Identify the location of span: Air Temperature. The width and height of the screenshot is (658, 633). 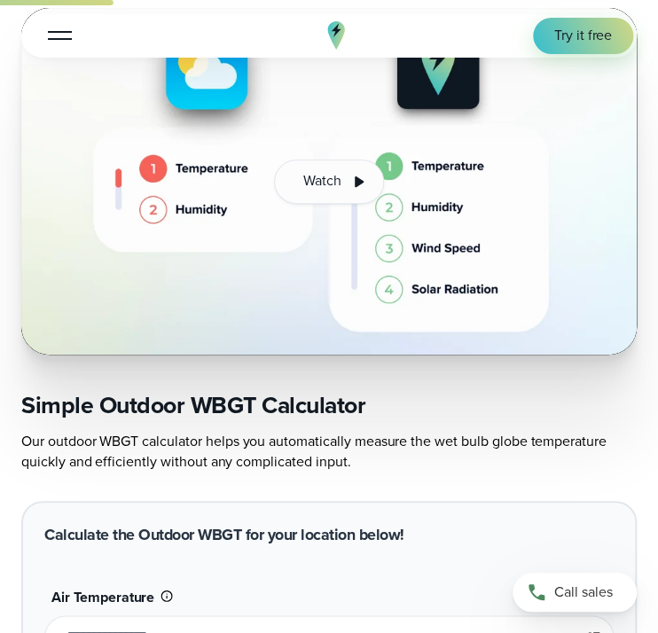
(103, 597).